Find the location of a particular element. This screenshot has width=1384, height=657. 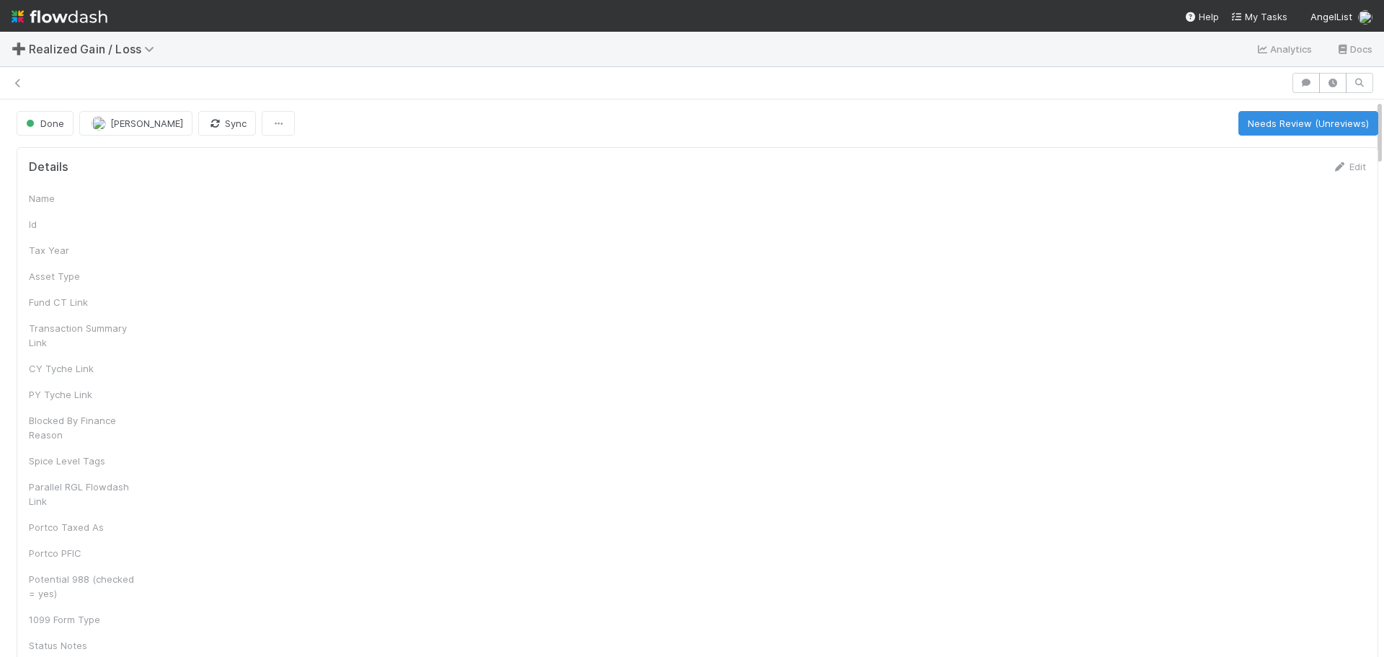

div: Fund CT Link is located at coordinates (83, 302).